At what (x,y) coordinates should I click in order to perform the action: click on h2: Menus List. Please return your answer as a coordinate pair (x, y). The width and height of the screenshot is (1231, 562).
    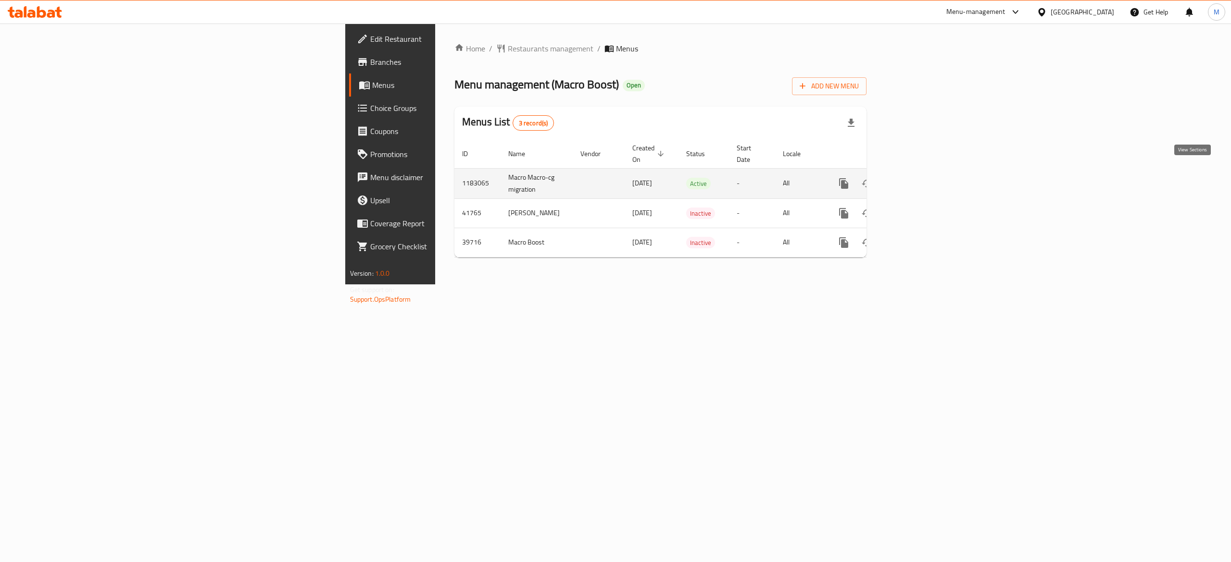
    Looking at the image, I should click on (508, 123).